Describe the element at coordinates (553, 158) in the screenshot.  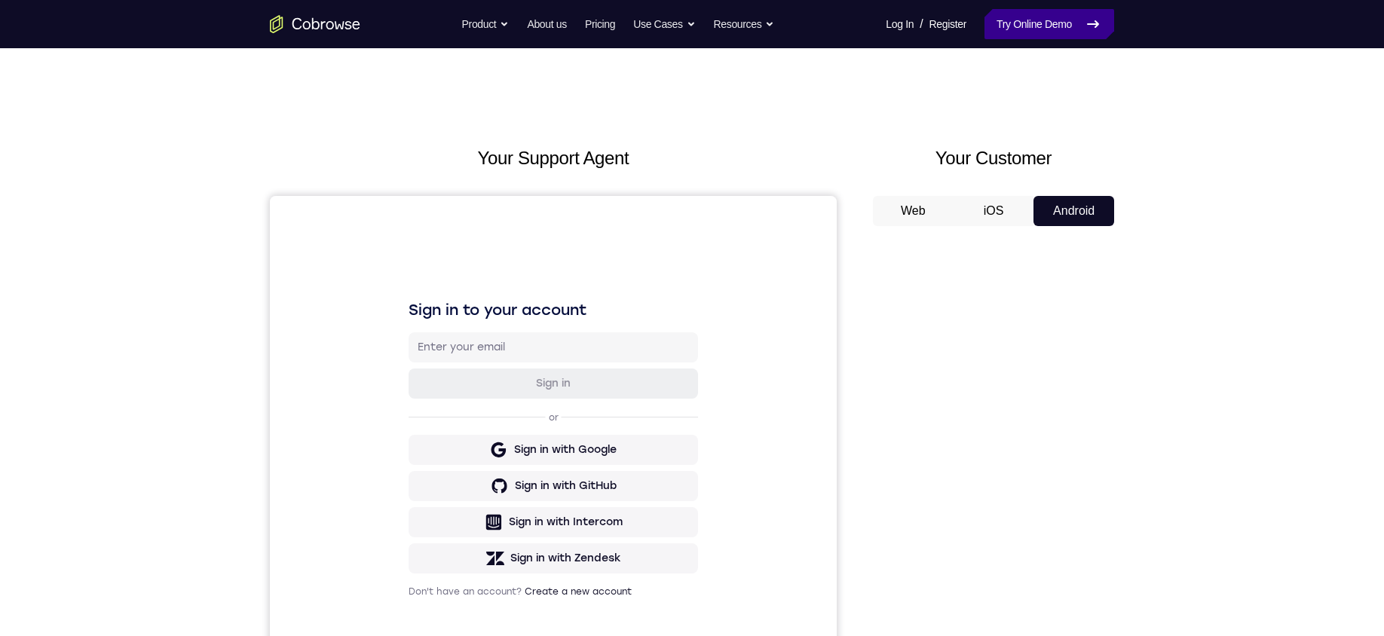
I see `h2: Your Support Agent` at that location.